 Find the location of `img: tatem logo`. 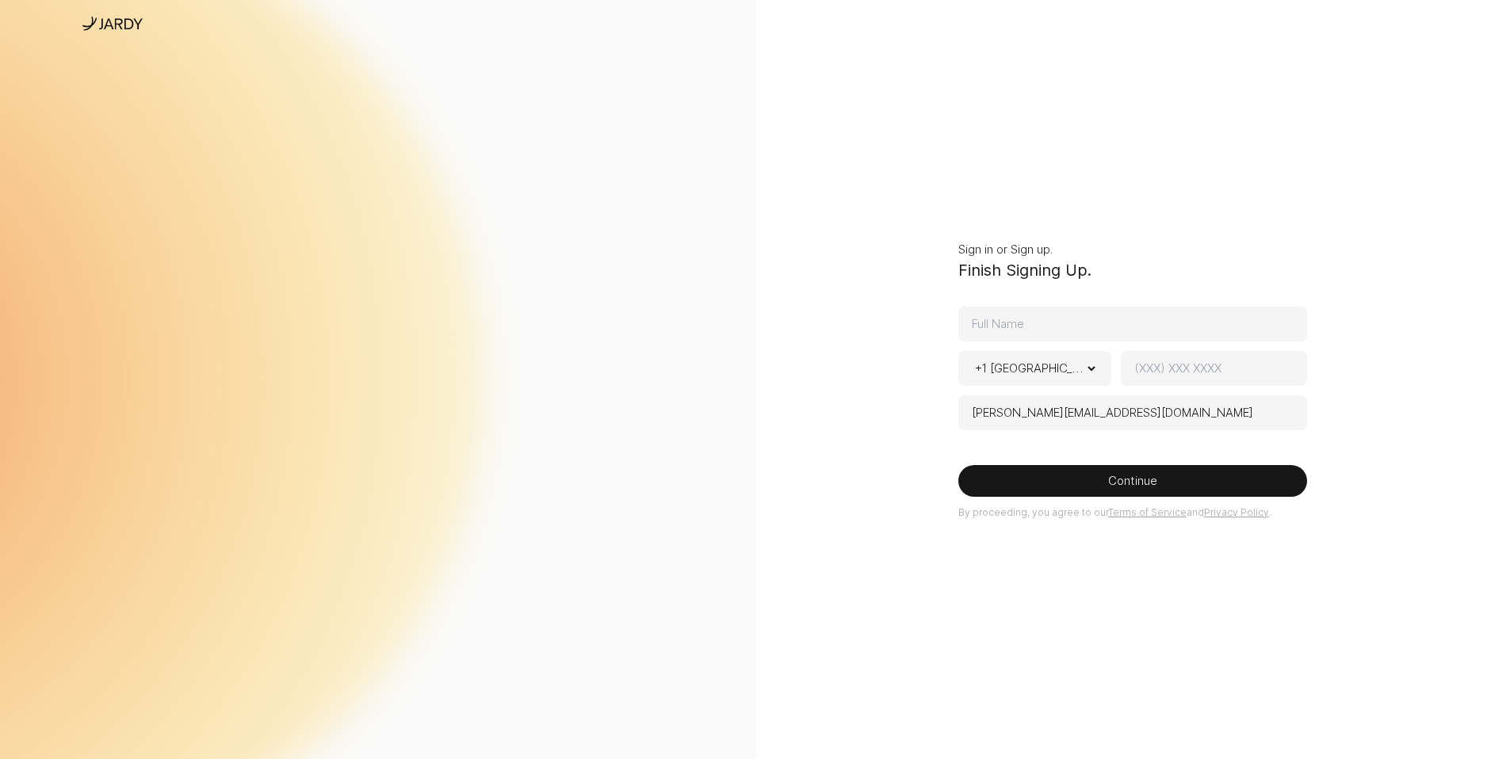

img: tatem logo is located at coordinates (120, 24).